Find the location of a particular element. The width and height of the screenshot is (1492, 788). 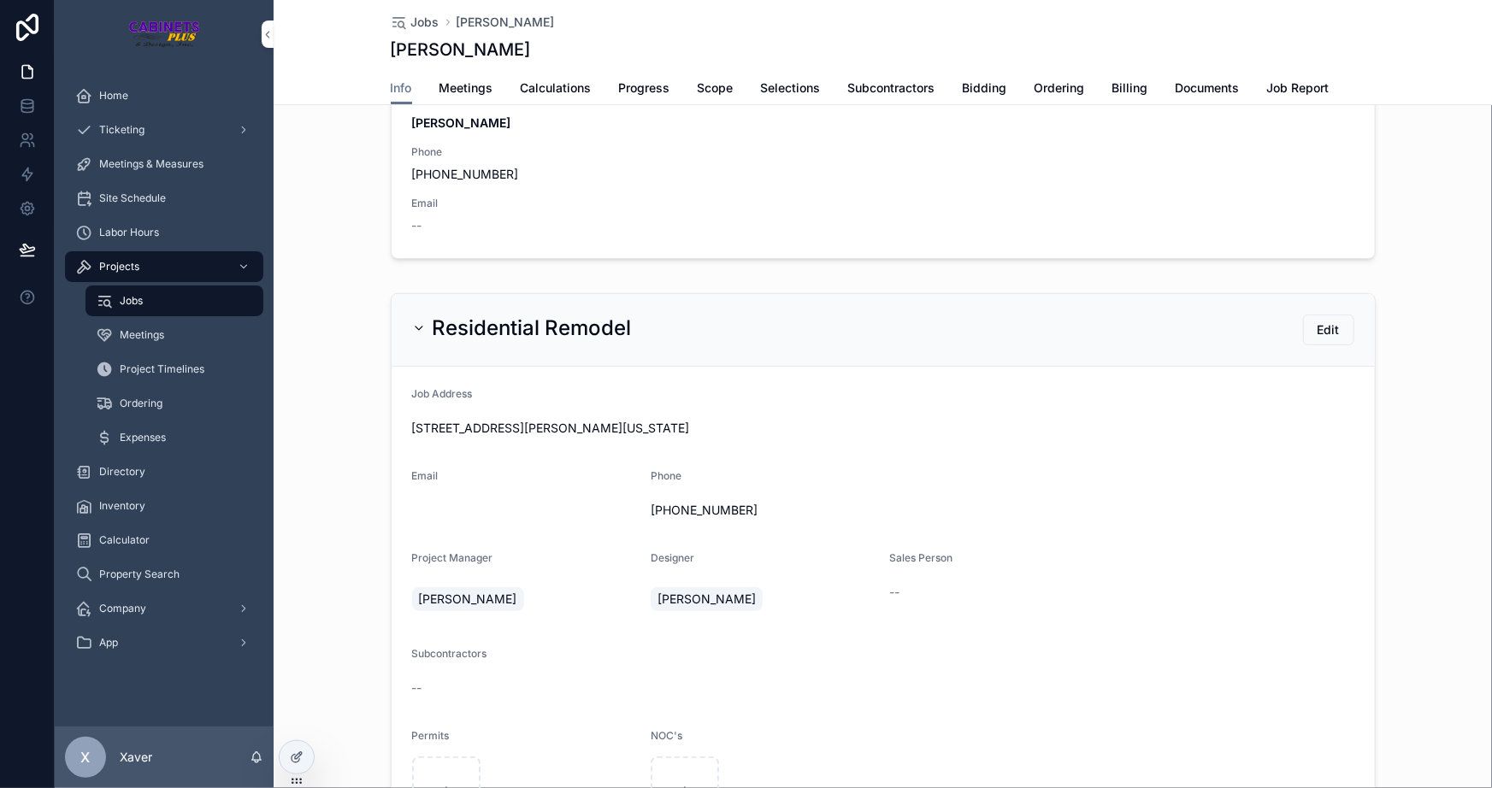

span: Selections is located at coordinates (791, 88).